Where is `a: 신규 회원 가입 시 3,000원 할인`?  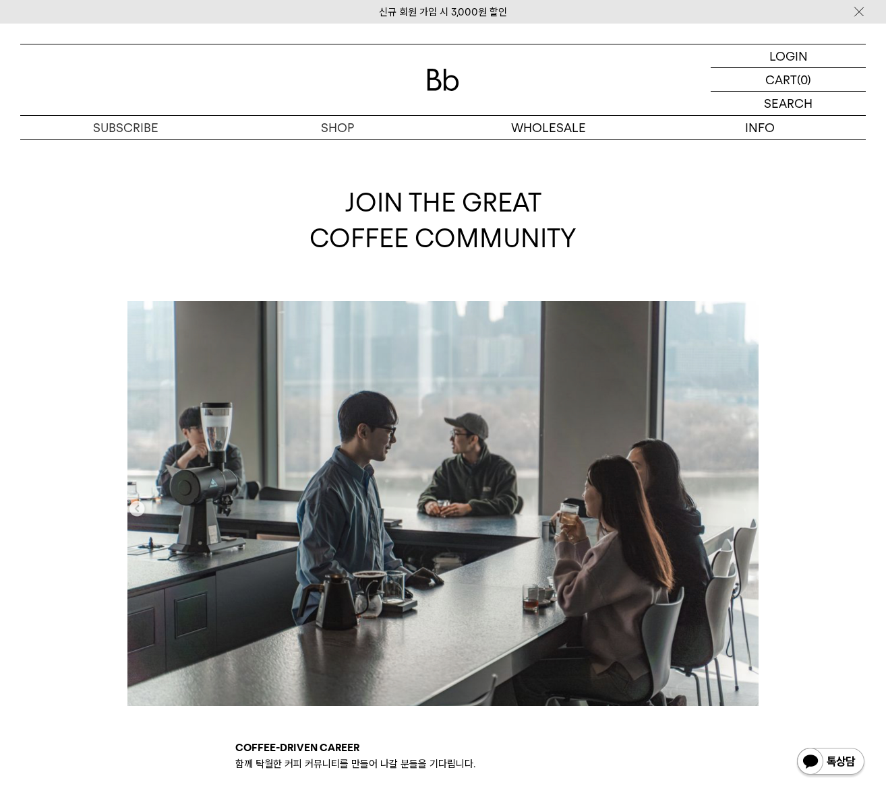
a: 신규 회원 가입 시 3,000원 할인 is located at coordinates (443, 12).